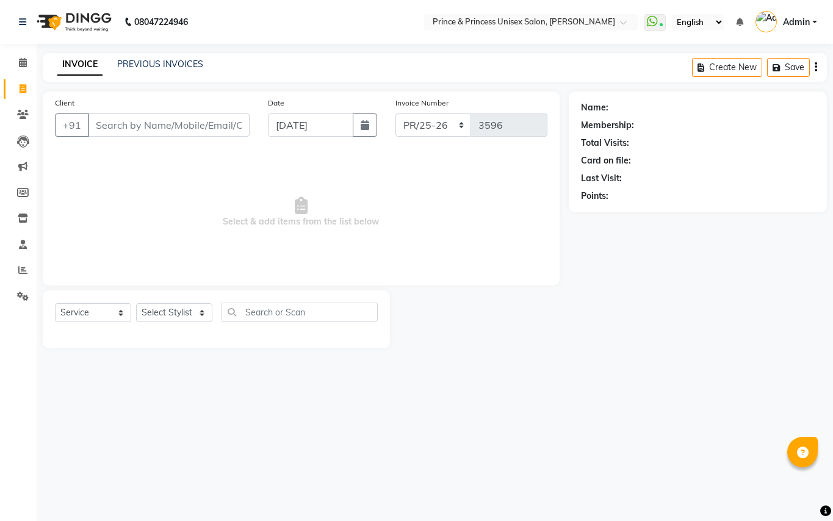 Image resolution: width=833 pixels, height=521 pixels. I want to click on span: Select & add items from the list below, so click(301, 212).